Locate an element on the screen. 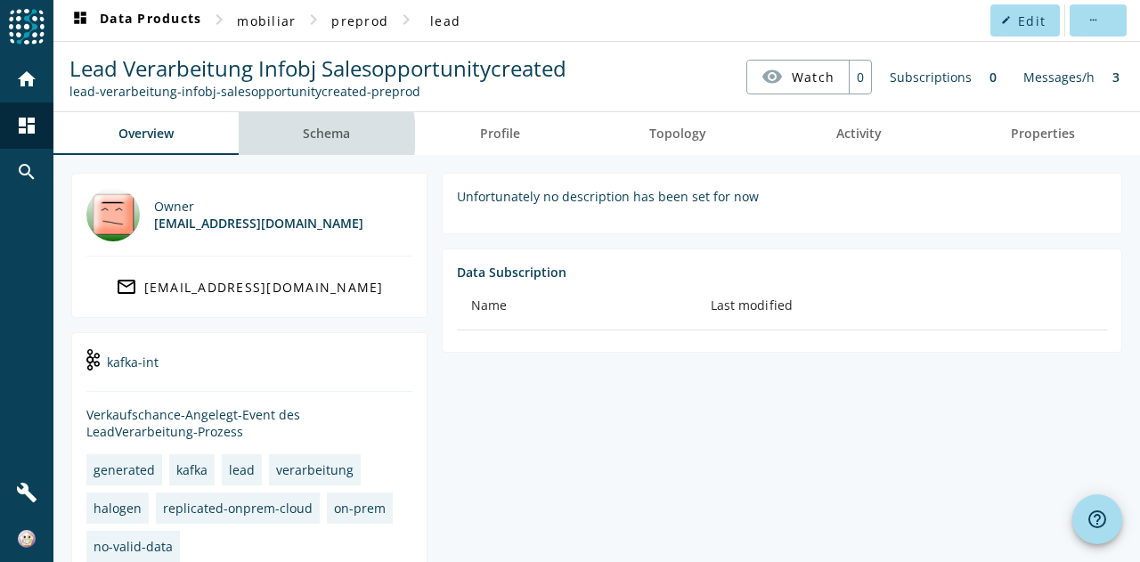 This screenshot has height=562, width=1140. button: Watch is located at coordinates (798, 77).